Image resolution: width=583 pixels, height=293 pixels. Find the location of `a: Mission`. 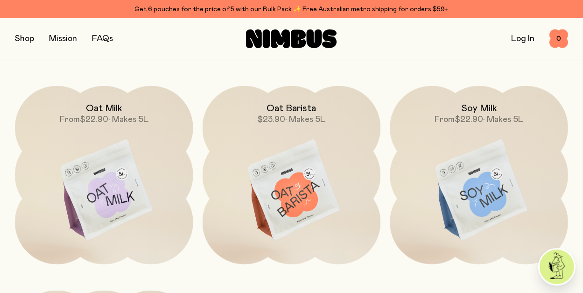

a: Mission is located at coordinates (63, 39).